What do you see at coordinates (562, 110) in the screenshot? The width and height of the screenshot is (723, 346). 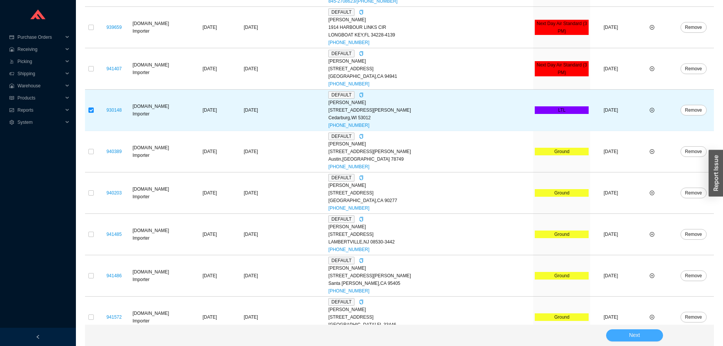 I see `div: LTL` at bounding box center [562, 110].